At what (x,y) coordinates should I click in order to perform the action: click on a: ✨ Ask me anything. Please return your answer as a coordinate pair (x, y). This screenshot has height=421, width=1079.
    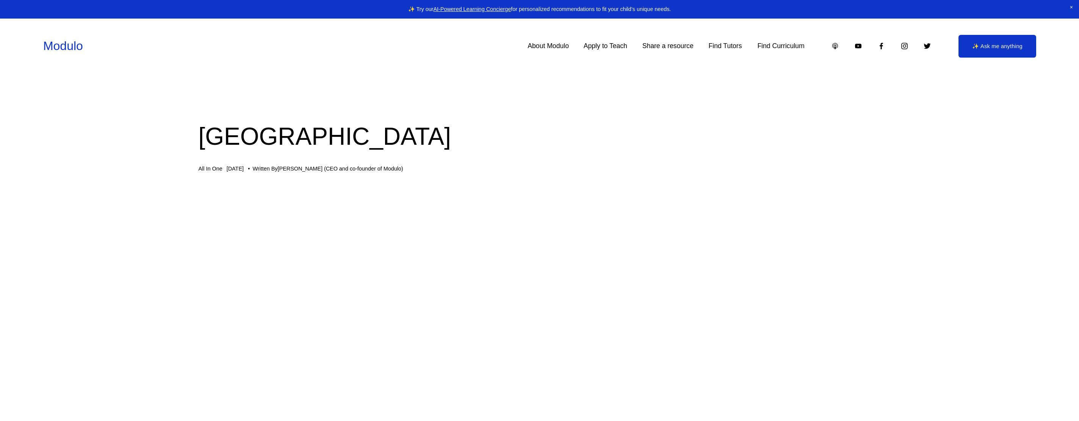
    Looking at the image, I should click on (997, 46).